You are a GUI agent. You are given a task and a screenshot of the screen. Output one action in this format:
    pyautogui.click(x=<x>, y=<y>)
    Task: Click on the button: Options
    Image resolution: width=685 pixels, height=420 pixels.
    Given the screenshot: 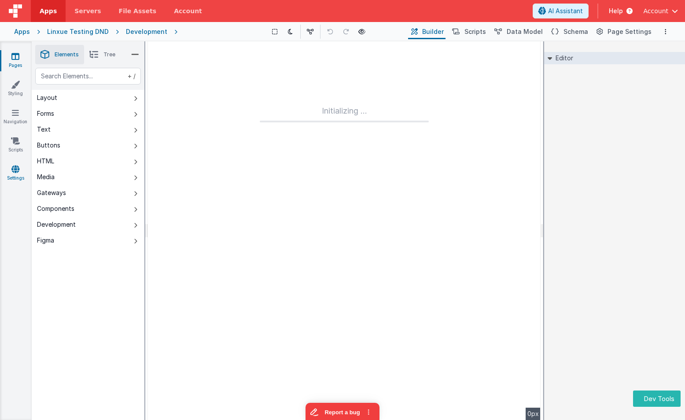 What is the action you would take?
    pyautogui.click(x=666, y=32)
    